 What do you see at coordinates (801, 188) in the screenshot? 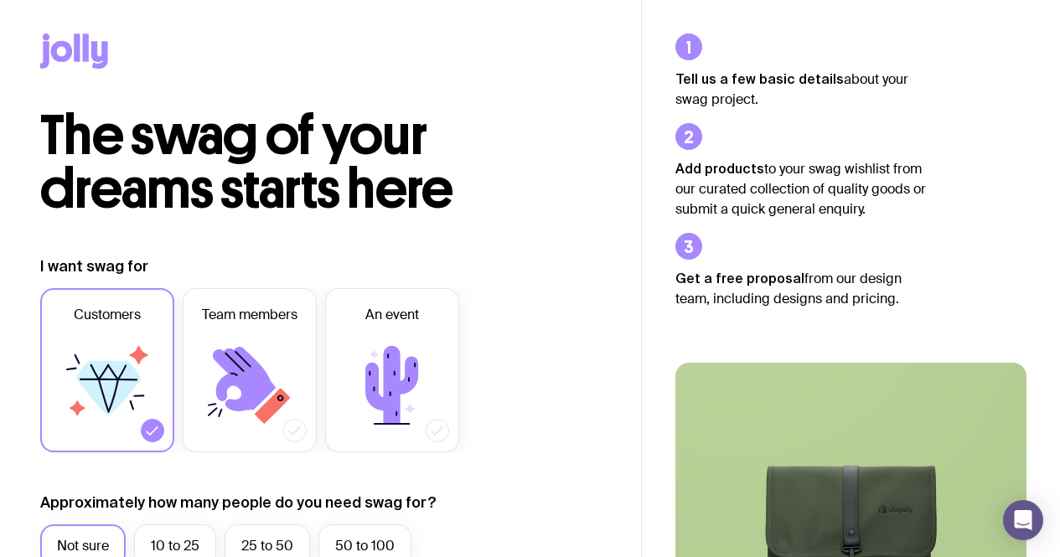
I see `p: to your swag wishlist from our curated collection of quality goods or submit a quick general enqu...` at bounding box center [801, 188].